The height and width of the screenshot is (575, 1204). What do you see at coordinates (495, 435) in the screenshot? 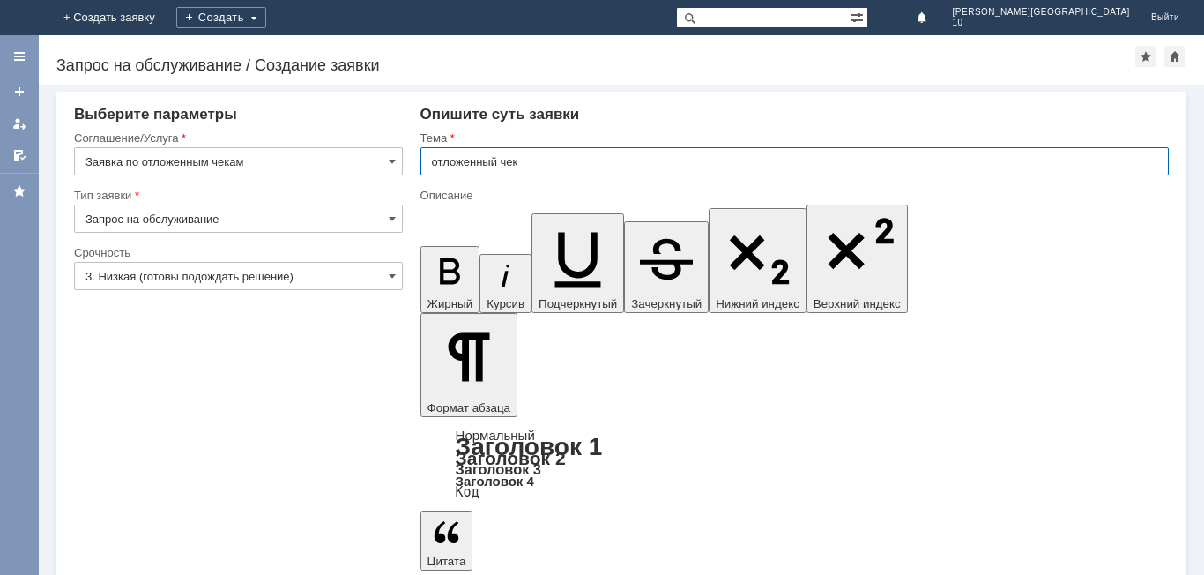
I see `a: Нормальный` at bounding box center [495, 435].